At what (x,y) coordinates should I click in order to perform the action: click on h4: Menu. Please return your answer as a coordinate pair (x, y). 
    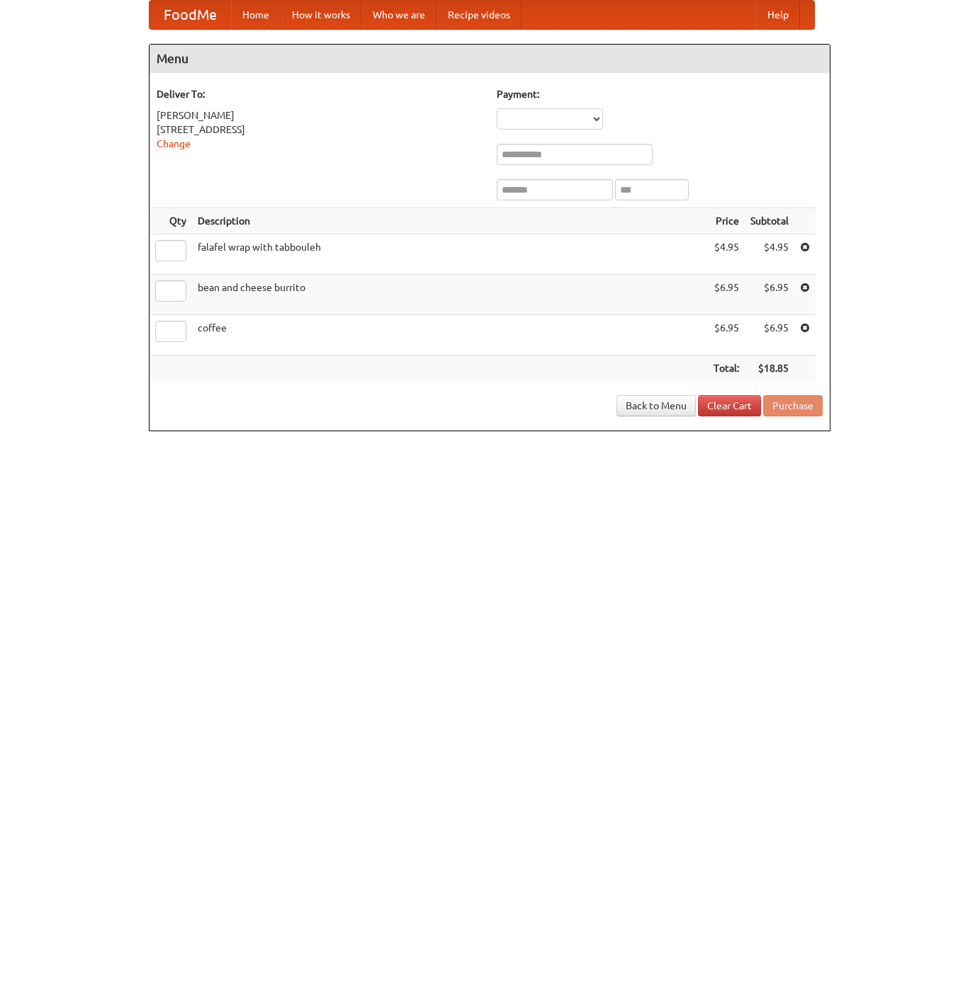
    Looking at the image, I should click on (490, 59).